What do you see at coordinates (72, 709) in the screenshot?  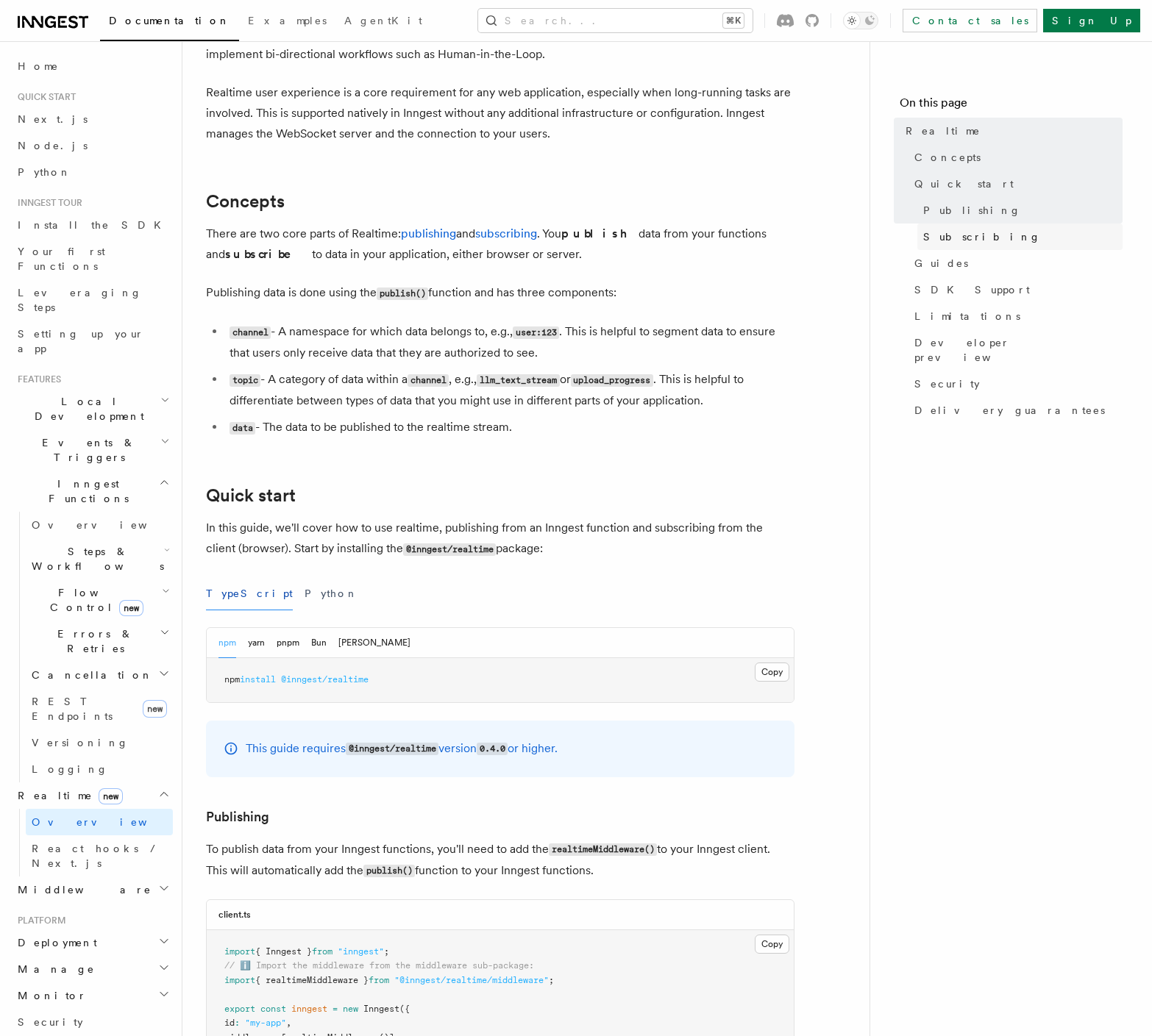 I see `span: REST Endpoints` at bounding box center [72, 709].